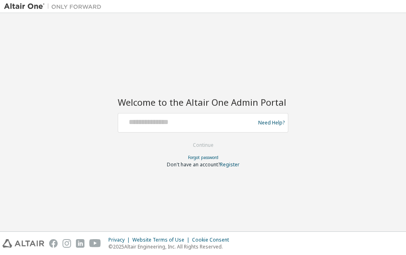 The width and height of the screenshot is (406, 255). Describe the element at coordinates (80, 243) in the screenshot. I see `img: linkedin.svg` at that location.